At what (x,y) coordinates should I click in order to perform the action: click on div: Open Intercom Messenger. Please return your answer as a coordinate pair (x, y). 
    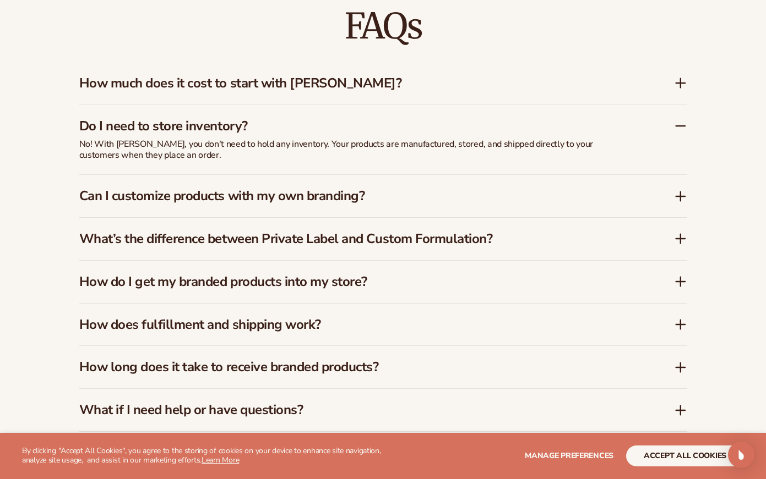
    Looking at the image, I should click on (741, 455).